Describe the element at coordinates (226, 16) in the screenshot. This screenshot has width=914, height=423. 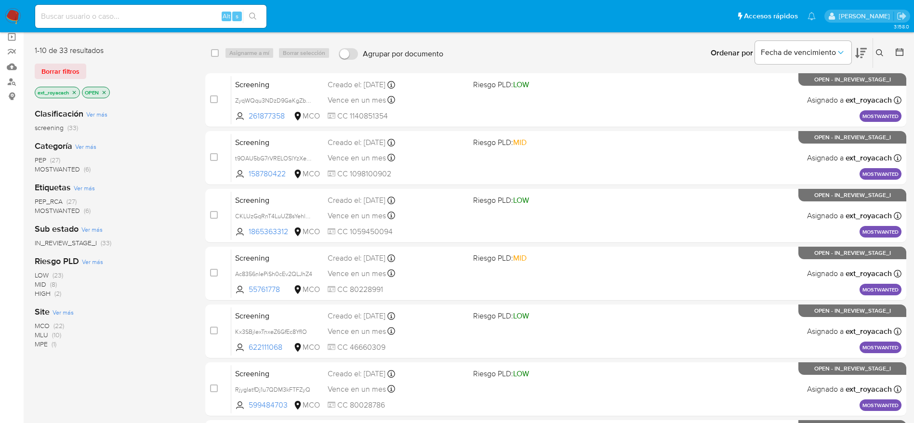
I see `span: Alt` at that location.